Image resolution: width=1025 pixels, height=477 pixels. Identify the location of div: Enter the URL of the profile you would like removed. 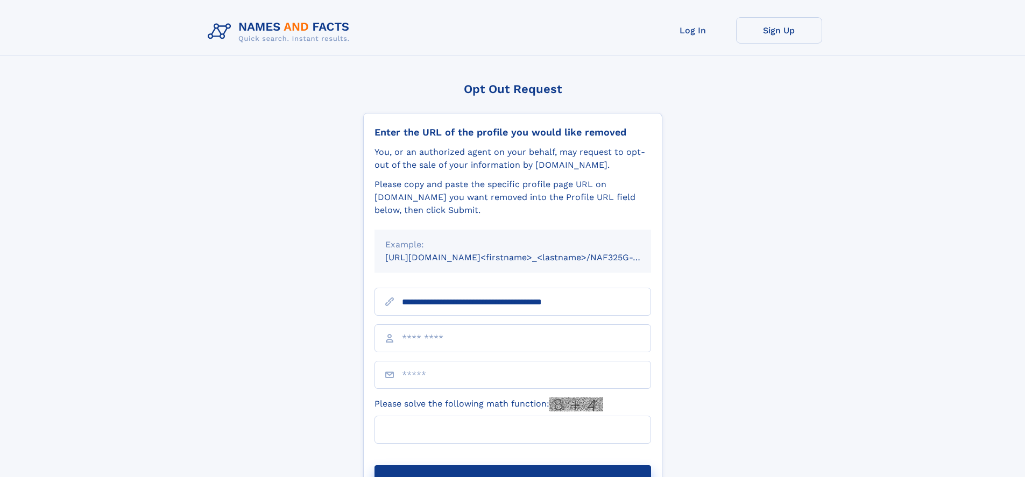
(513, 132).